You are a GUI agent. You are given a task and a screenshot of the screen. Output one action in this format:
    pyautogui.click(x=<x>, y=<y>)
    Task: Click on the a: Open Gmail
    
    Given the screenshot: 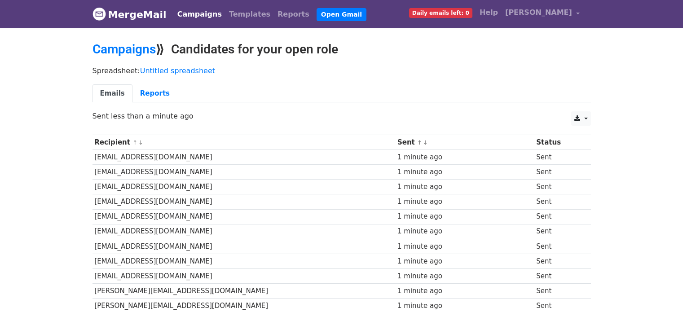 What is the action you would take?
    pyautogui.click(x=341, y=14)
    